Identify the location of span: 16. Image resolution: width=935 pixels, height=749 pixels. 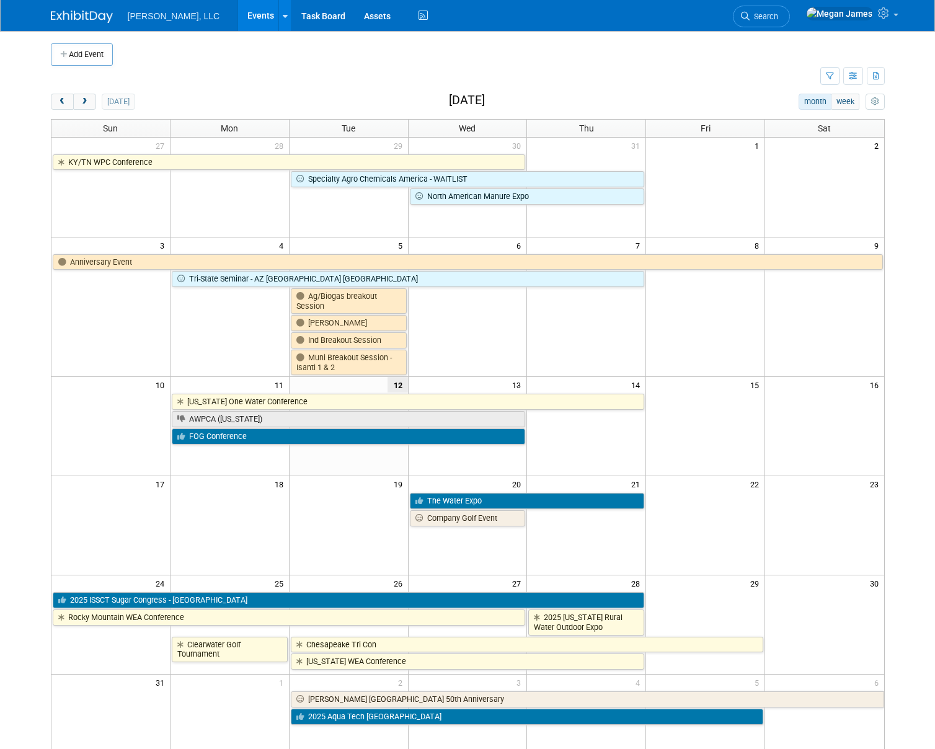
(876, 384).